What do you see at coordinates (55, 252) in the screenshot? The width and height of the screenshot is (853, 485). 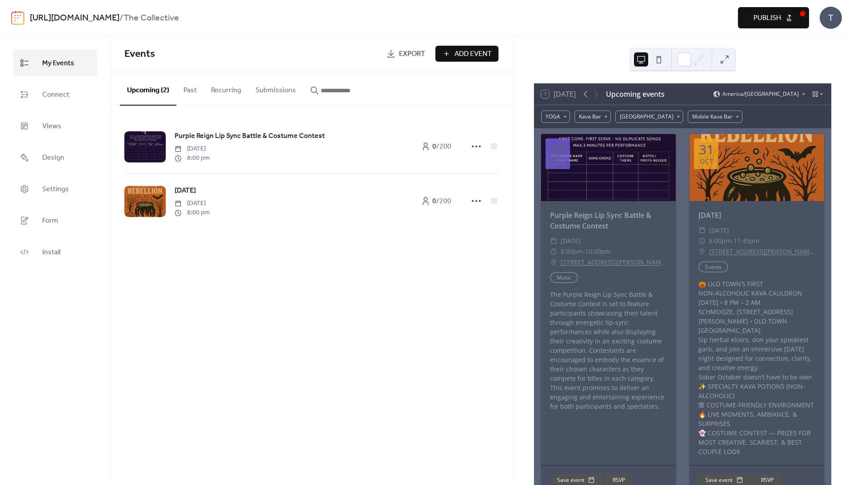 I see `a: Install` at bounding box center [55, 252].